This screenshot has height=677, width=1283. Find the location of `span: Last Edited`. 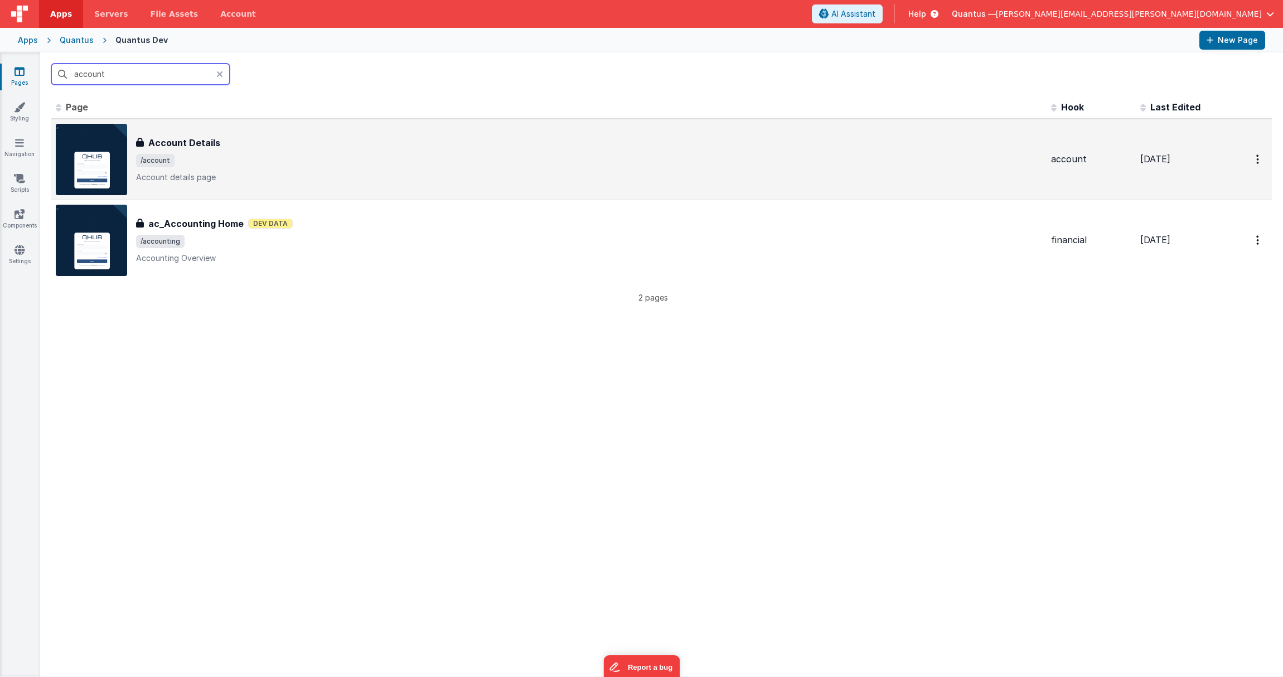

span: Last Edited is located at coordinates (1175, 107).